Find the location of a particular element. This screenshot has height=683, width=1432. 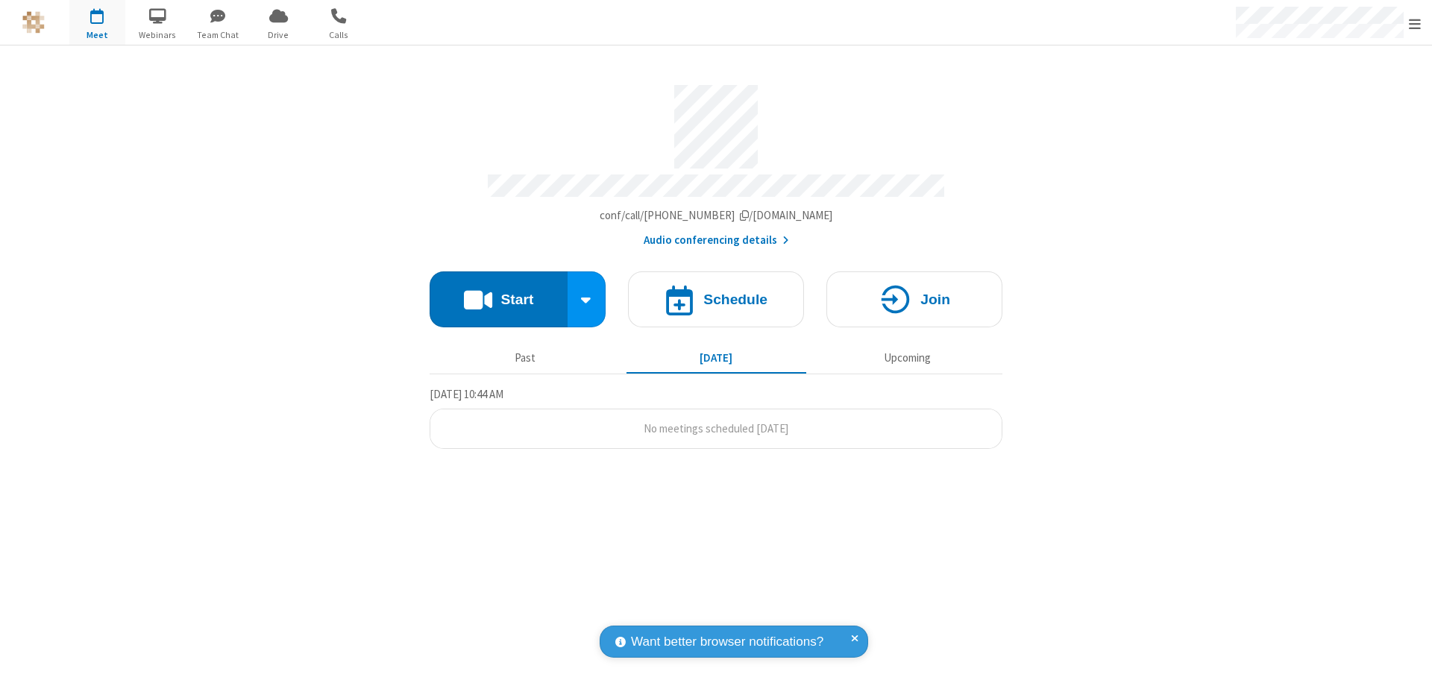

img: QA Selenium DO NOT DELETE OR CHANGE is located at coordinates (34, 22).